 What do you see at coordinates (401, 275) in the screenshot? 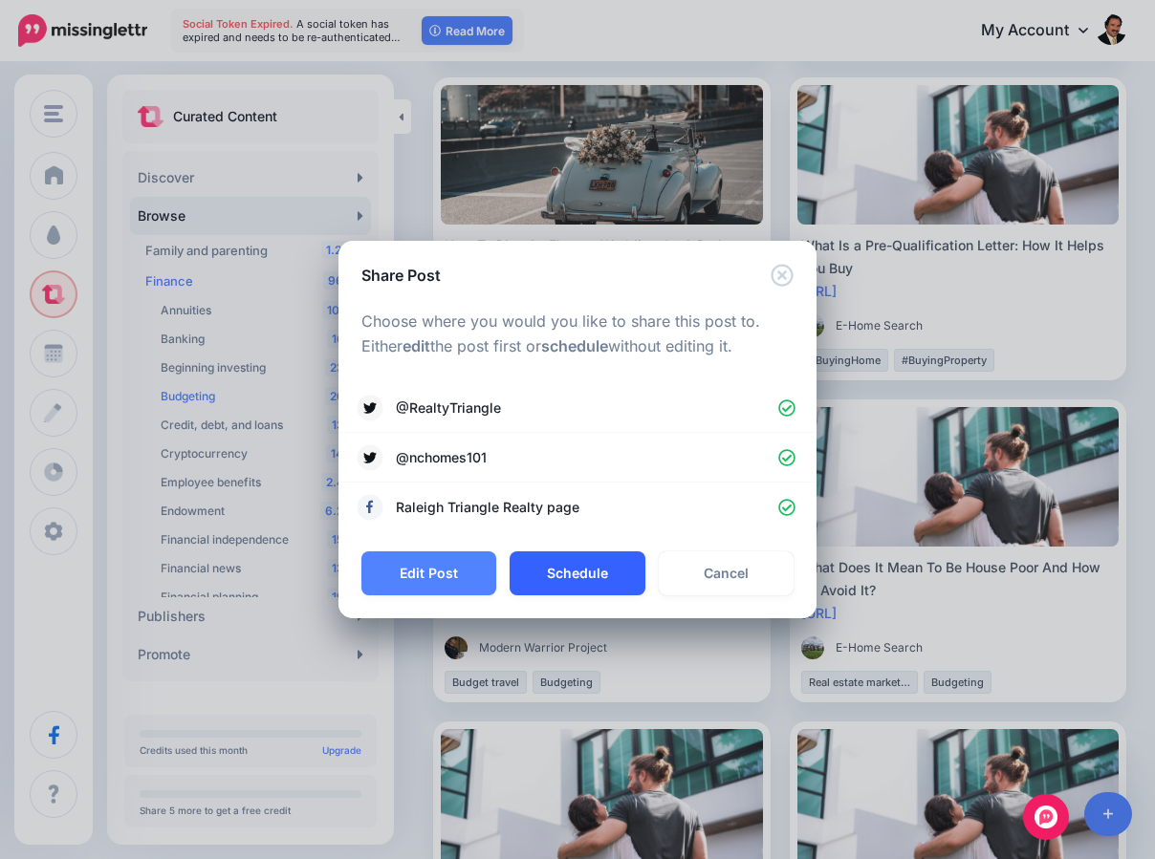
I see `h5: Share Post` at bounding box center [401, 275].